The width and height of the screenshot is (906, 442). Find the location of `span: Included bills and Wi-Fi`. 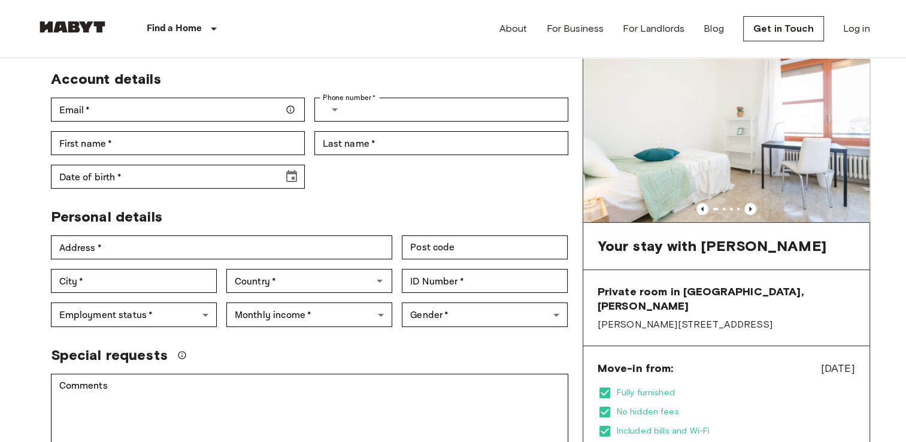

span: Included bills and Wi-Fi is located at coordinates (736, 431).